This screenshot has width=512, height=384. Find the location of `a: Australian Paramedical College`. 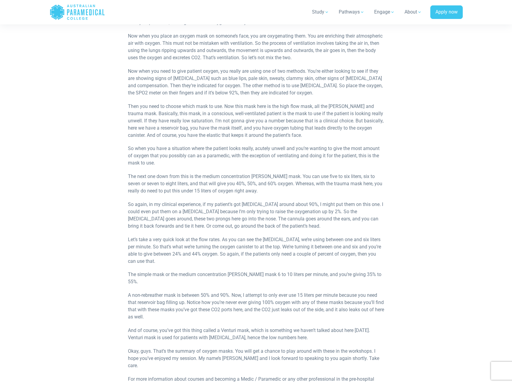

a: Australian Paramedical College is located at coordinates (77, 12).